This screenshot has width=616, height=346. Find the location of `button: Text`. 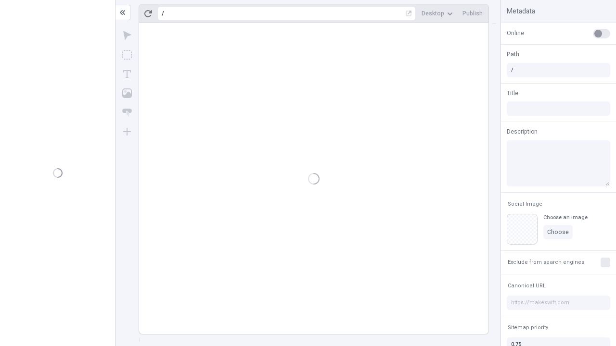

button: Text is located at coordinates (127, 74).